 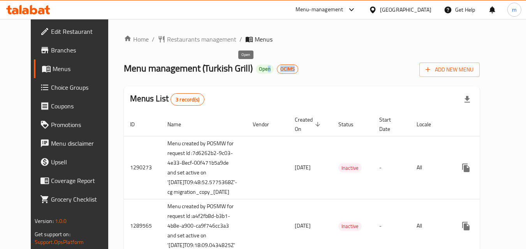 I want to click on div: Menu-management, so click(x=319, y=10).